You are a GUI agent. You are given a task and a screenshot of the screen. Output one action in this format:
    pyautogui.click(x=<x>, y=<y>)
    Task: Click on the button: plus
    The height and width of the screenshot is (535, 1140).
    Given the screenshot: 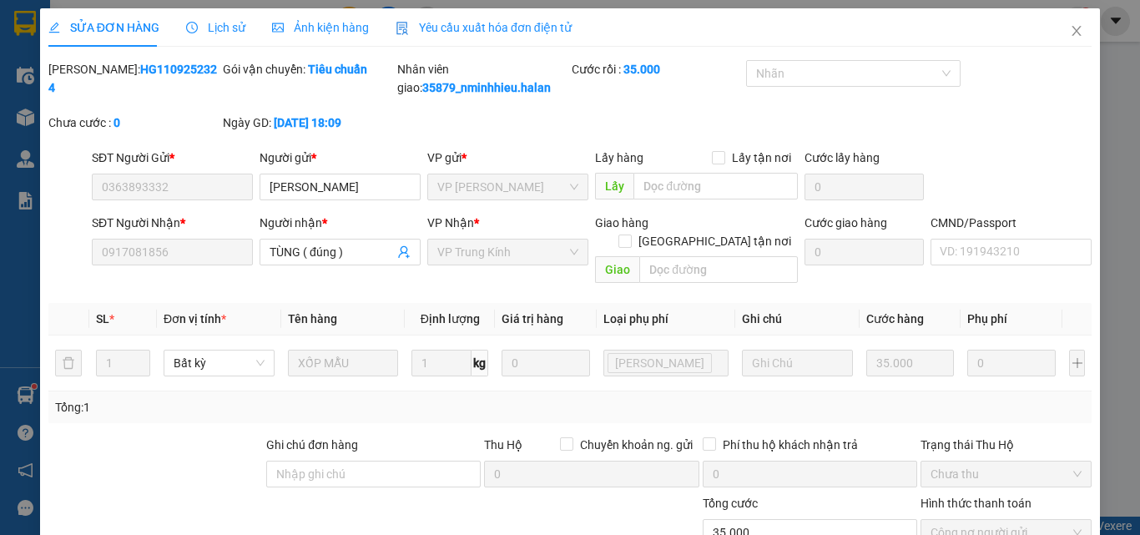 What is the action you would take?
    pyautogui.click(x=1077, y=363)
    